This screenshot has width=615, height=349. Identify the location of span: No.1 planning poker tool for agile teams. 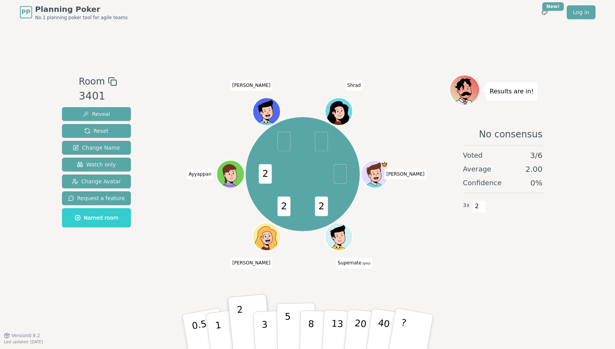
(81, 18).